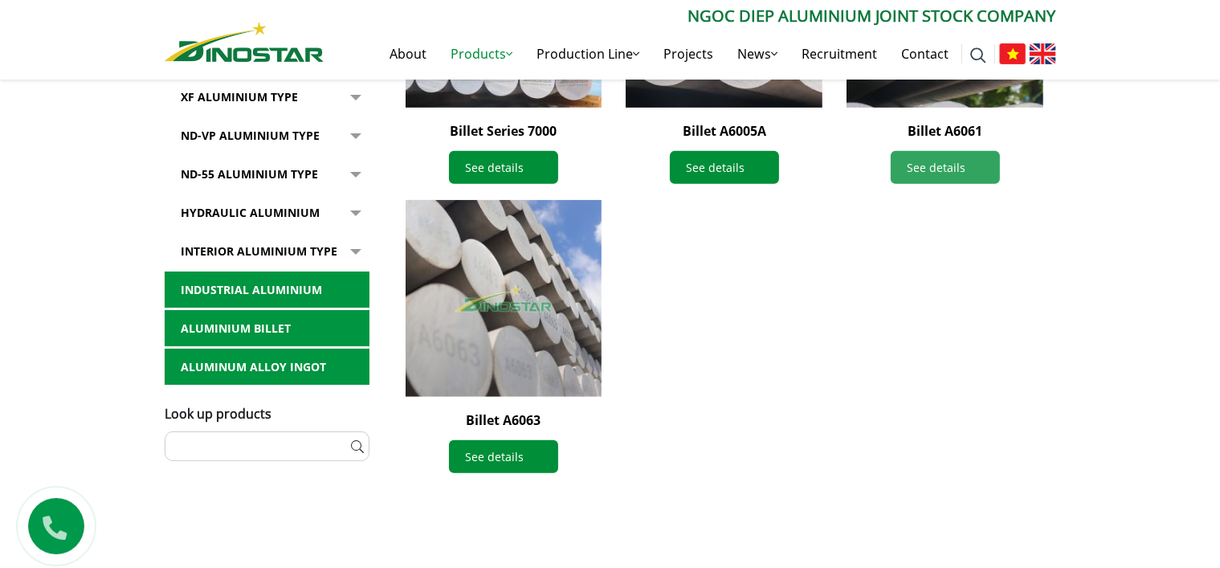 Image resolution: width=1220 pixels, height=568 pixels. Describe the element at coordinates (267, 97) in the screenshot. I see `a: XF Aluminium type` at that location.